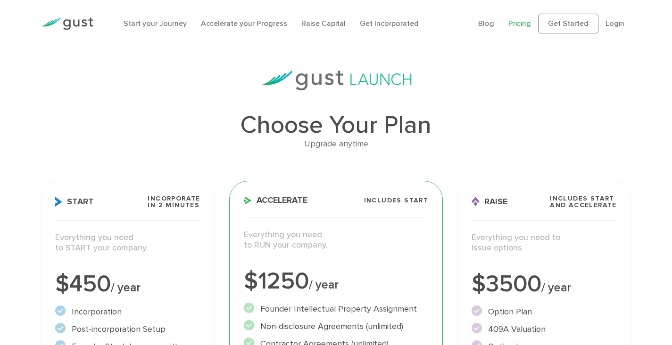 The height and width of the screenshot is (345, 672). I want to click on img: Accelerate Icon, so click(247, 201).